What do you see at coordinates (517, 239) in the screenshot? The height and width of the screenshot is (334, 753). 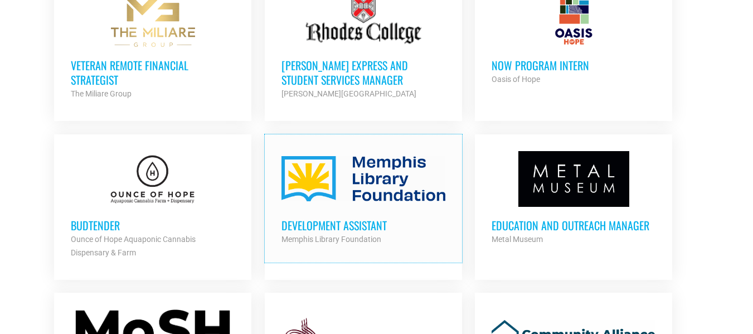 I see `strong: Metal Museum` at bounding box center [517, 239].